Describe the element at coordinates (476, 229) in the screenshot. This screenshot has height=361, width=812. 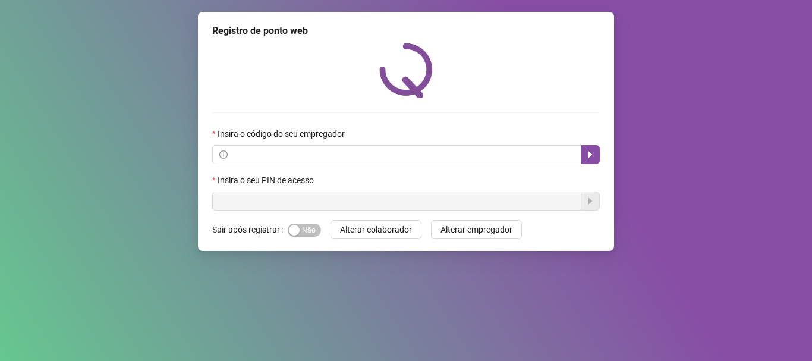
I see `span: Alterar empregador` at that location.